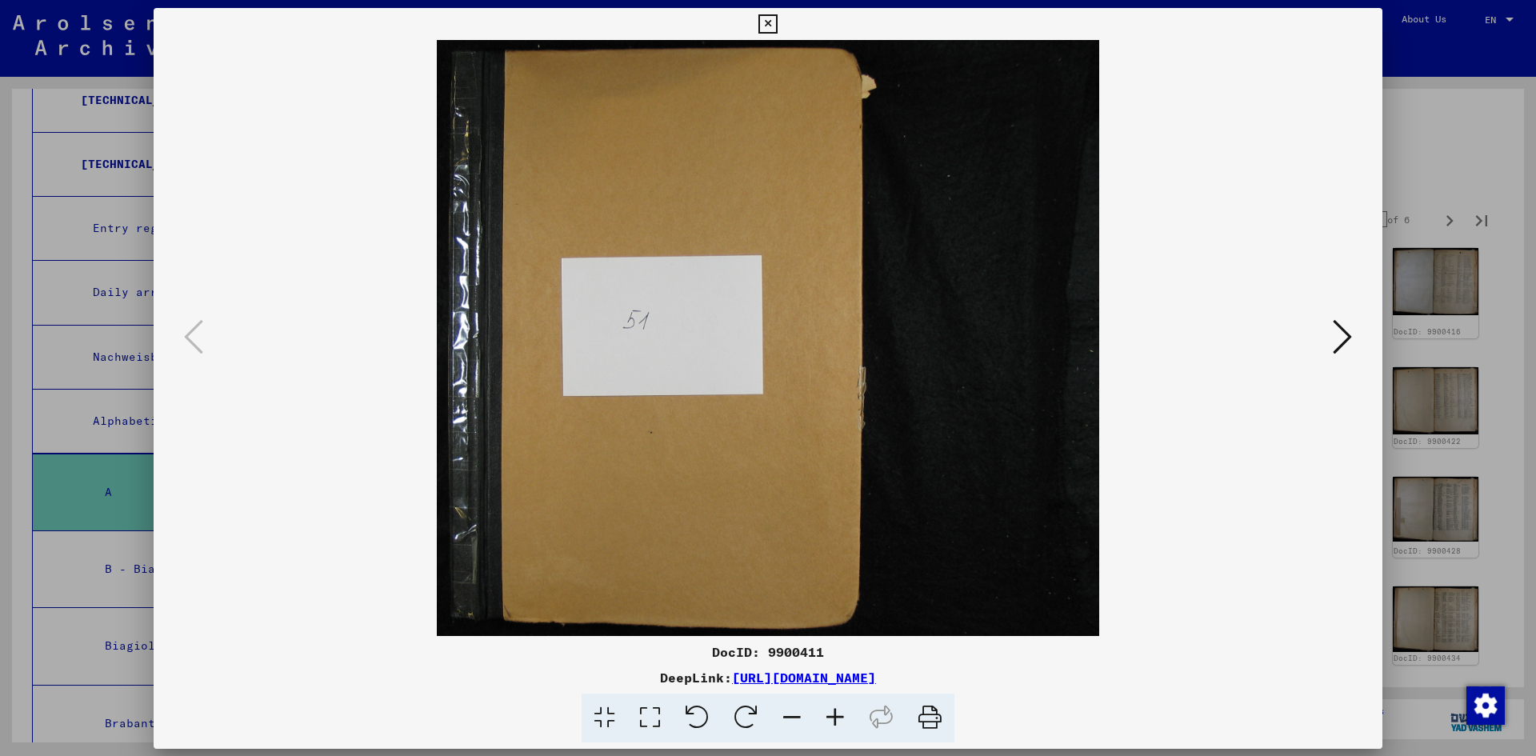 This screenshot has width=1536, height=756. Describe the element at coordinates (768, 652) in the screenshot. I see `div: DocID: 9900411` at that location.